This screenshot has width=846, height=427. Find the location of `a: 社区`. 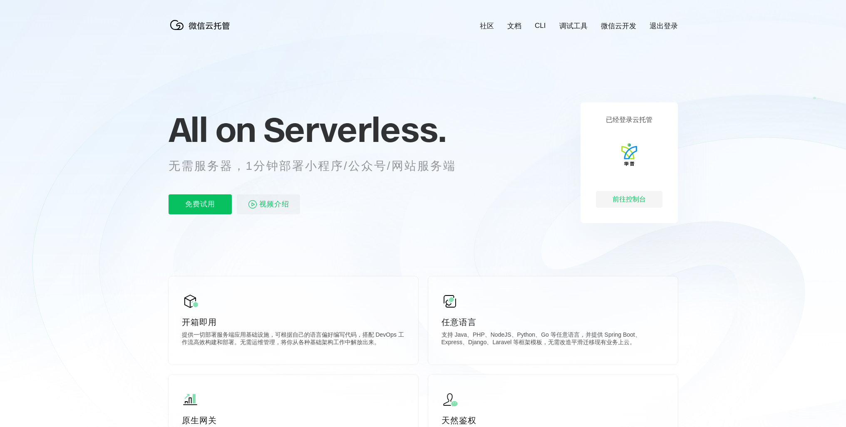

a: 社区 is located at coordinates (487, 26).